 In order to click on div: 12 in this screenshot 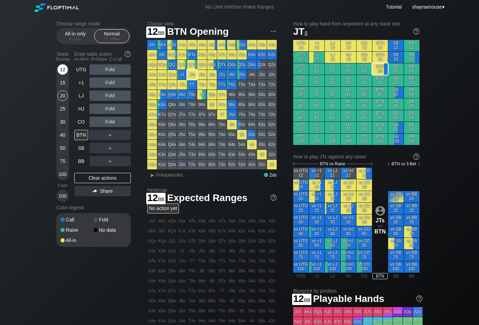, I will do `click(63, 69)`.